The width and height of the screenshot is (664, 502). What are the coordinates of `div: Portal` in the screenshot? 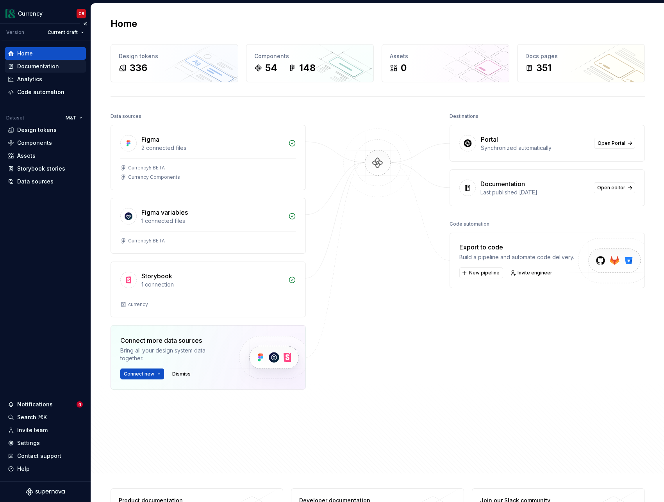 It's located at (489, 139).